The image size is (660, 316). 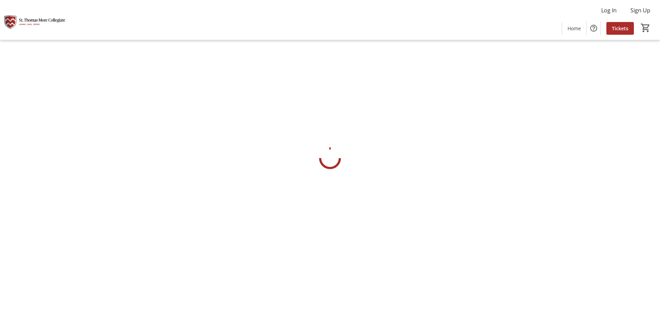 What do you see at coordinates (609, 10) in the screenshot?
I see `button: Log In` at bounding box center [609, 10].